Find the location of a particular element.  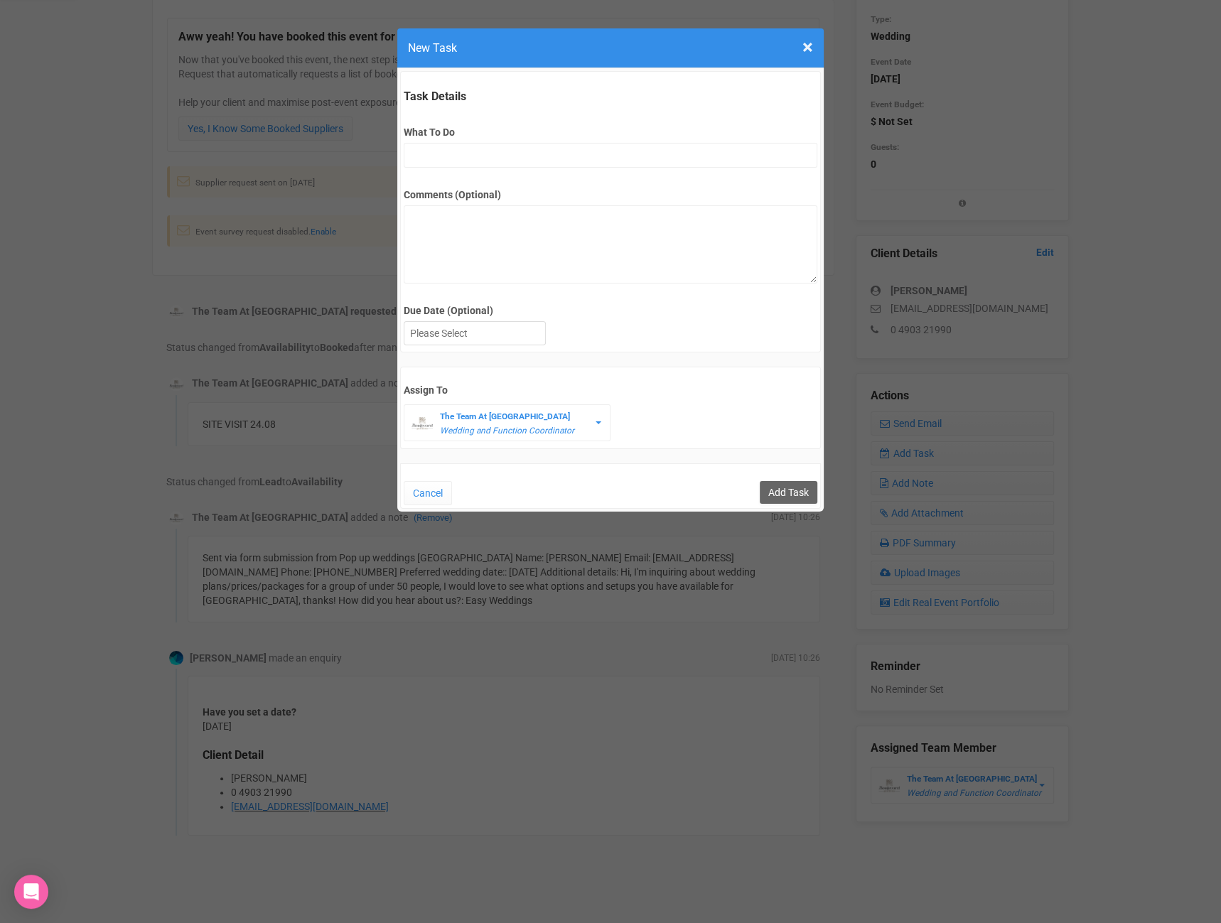

h4: New Task is located at coordinates (610, 48).